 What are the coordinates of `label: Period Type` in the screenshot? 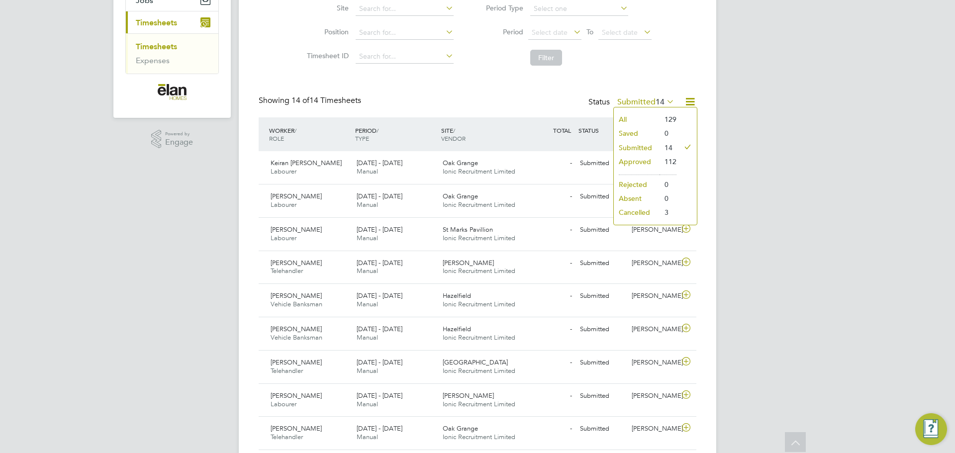 It's located at (501, 8).